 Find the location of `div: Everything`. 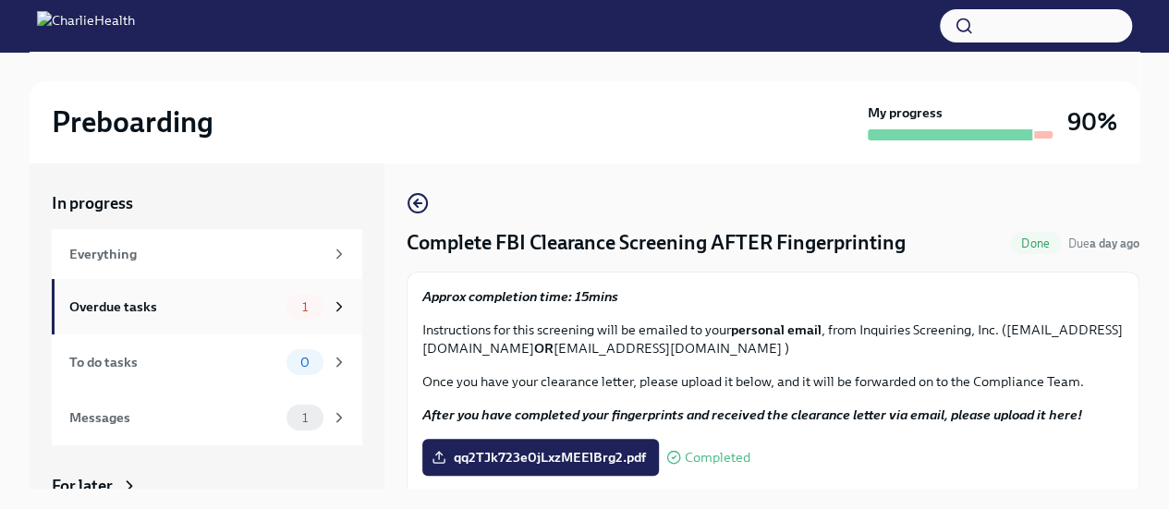

div: Everything is located at coordinates (196, 254).